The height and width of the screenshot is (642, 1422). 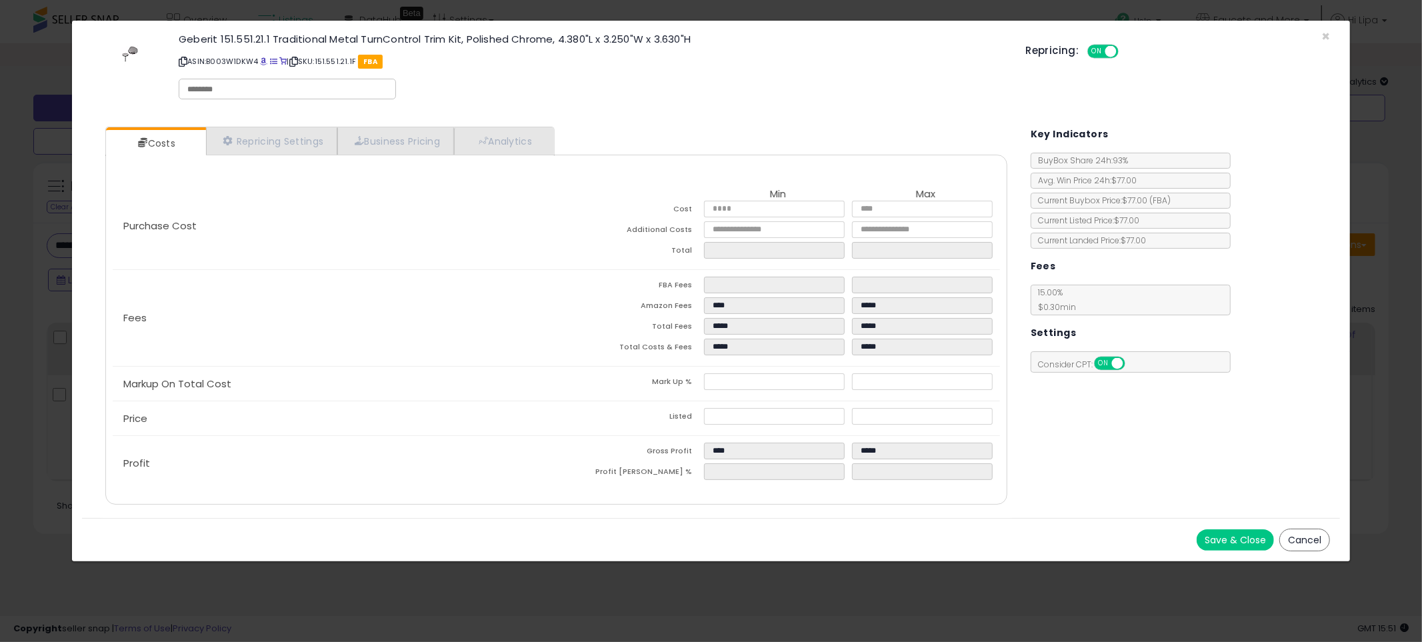 I want to click on h5: Key Indicators, so click(x=1069, y=134).